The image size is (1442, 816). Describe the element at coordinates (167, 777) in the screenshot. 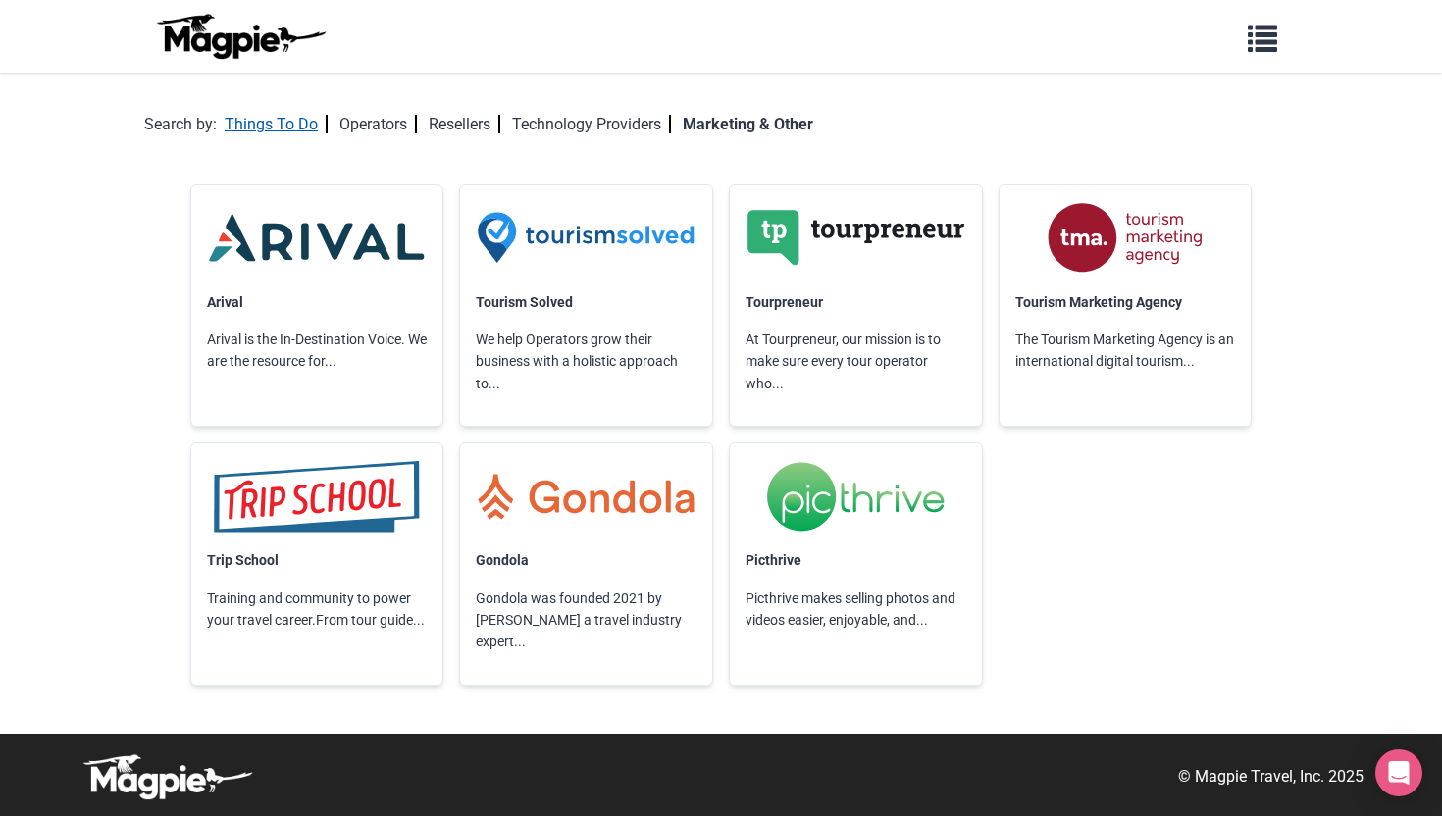

I see `img: logo-white-d94fa1abed81b67a048b3d0f0ab5b955.png` at that location.